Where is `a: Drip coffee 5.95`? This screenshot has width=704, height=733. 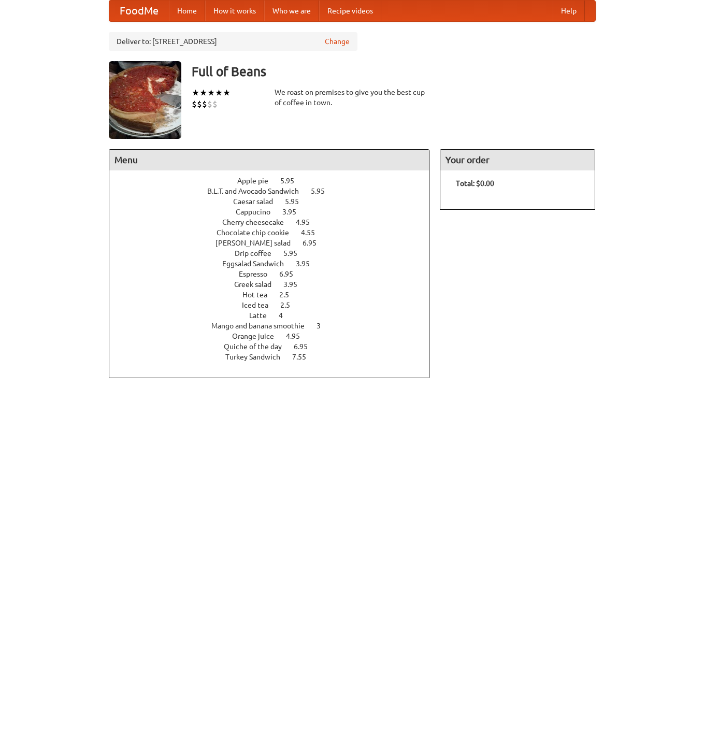 a: Drip coffee 5.95 is located at coordinates (276, 253).